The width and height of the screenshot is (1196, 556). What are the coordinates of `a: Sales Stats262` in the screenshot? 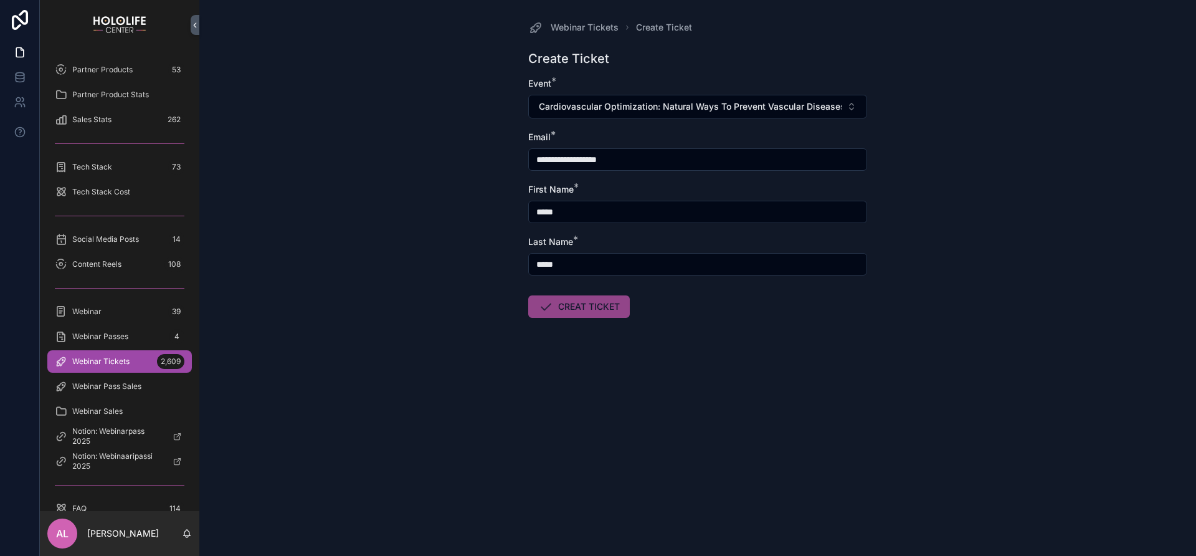 It's located at (120, 120).